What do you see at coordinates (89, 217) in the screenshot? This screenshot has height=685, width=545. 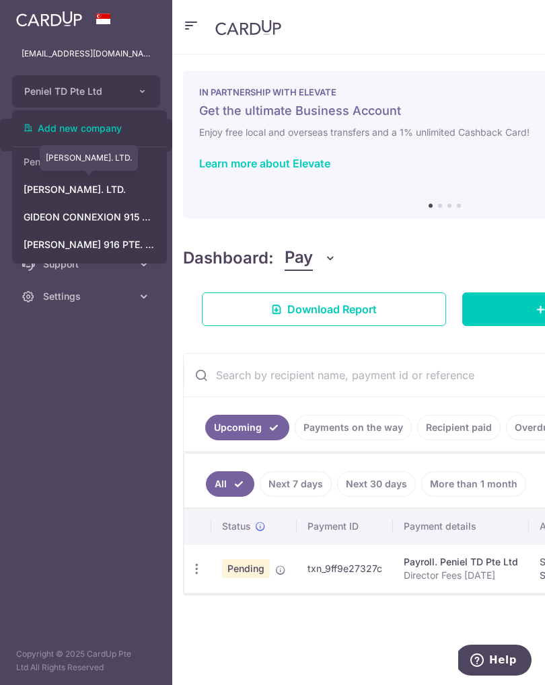 I see `a: GIDEON CONNEXION 915 PTE. LTD.` at bounding box center [89, 217].